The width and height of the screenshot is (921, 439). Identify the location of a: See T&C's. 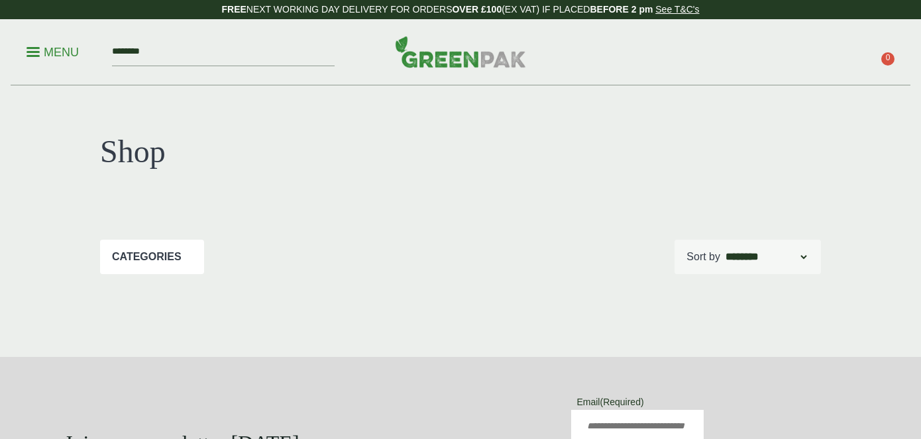
(677, 9).